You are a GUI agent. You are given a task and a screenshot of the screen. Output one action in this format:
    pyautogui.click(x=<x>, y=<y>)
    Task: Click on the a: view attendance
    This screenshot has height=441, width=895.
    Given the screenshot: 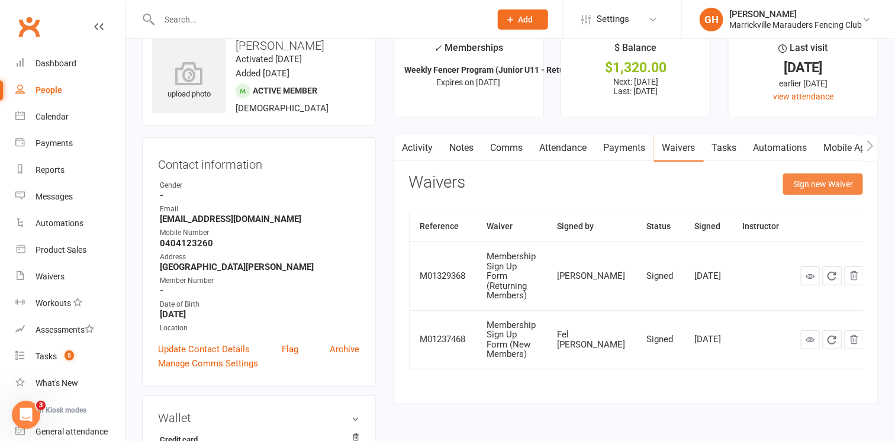 What is the action you would take?
    pyautogui.click(x=803, y=96)
    